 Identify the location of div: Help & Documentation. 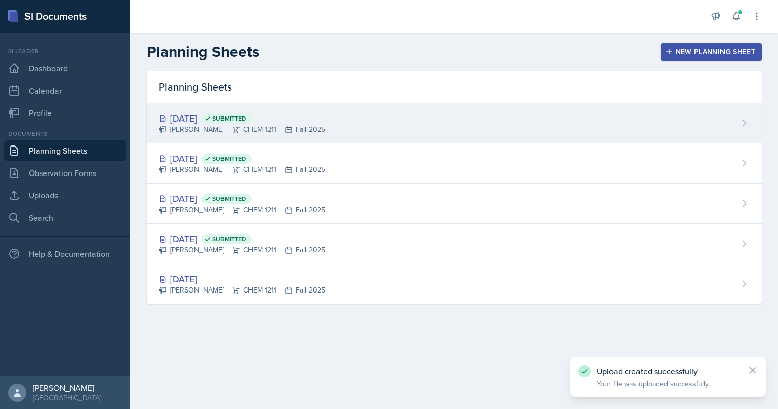
(65, 254).